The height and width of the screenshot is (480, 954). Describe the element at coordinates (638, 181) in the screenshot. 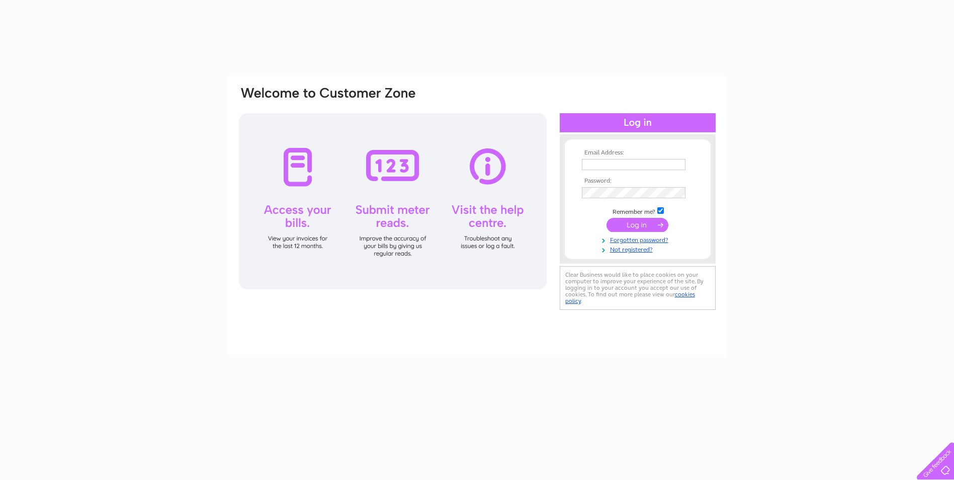

I see `th: Password:` at that location.